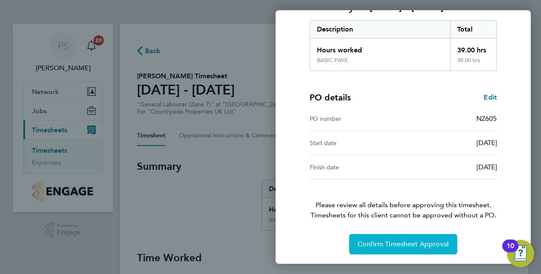 Image resolution: width=541 pixels, height=274 pixels. What do you see at coordinates (486, 118) in the screenshot?
I see `span: NZ605` at bounding box center [486, 118].